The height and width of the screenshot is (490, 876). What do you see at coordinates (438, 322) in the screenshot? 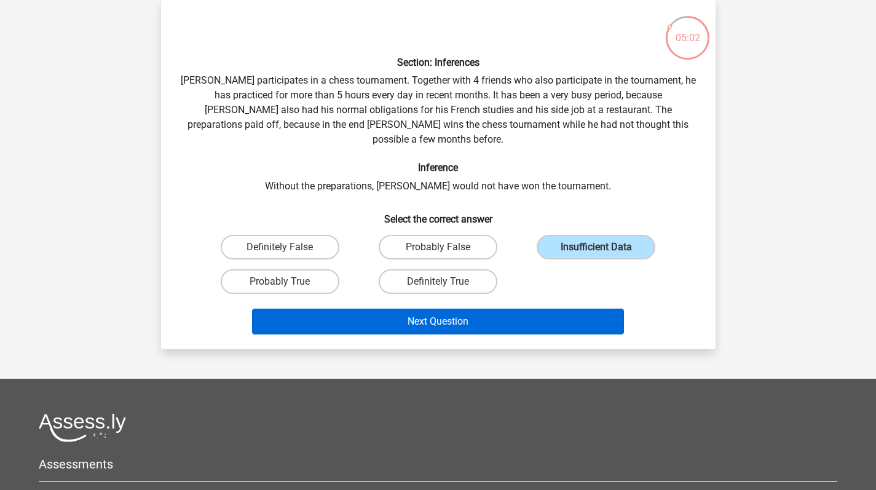
I see `button: Next Question` at bounding box center [438, 322].